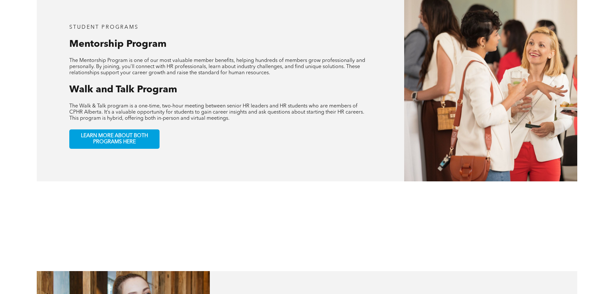 Image resolution: width=614 pixels, height=294 pixels. Describe the element at coordinates (217, 67) in the screenshot. I see `span: The Mentorship Program is one of our most valuable member benefits, helping hundreds of members g...` at that location.